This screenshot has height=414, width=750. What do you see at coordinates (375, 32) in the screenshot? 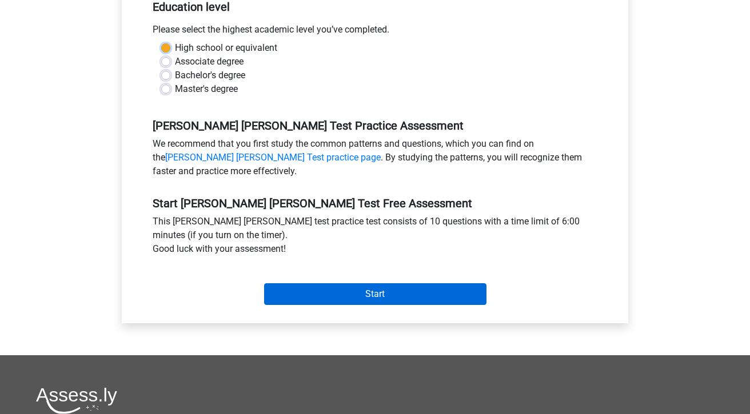
I see `div: Please select the highest academic level you’ve completed.` at bounding box center [375, 32].